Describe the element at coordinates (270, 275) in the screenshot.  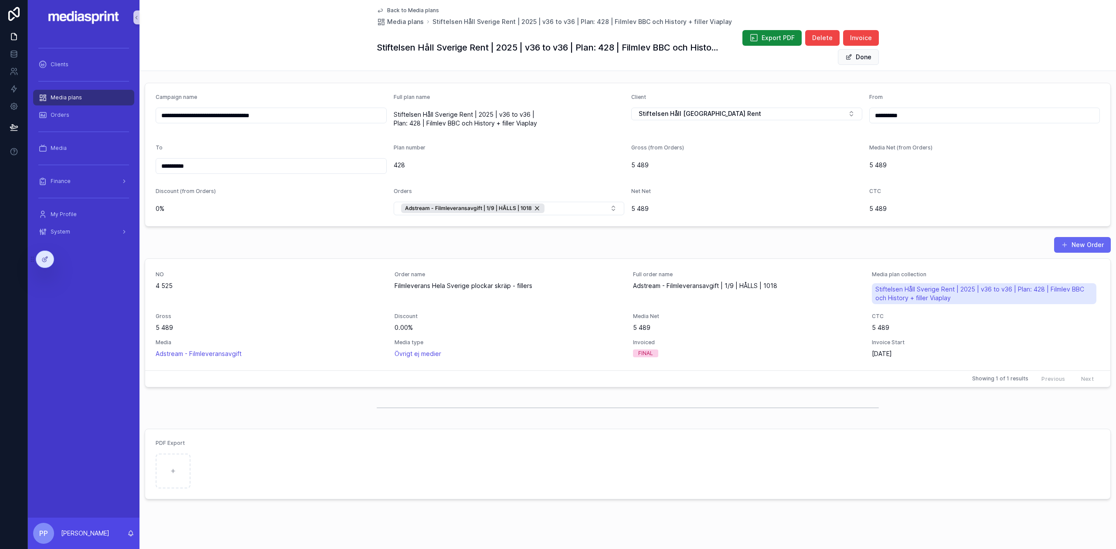
I see `span: NO` at that location.